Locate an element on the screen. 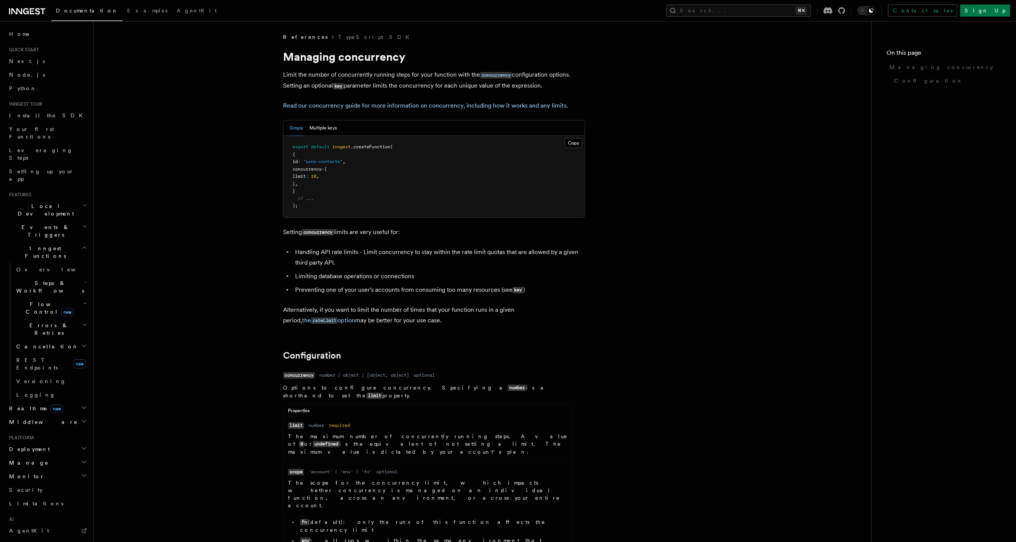 This screenshot has height=542, width=1016. span: Realtime is located at coordinates (34, 408).